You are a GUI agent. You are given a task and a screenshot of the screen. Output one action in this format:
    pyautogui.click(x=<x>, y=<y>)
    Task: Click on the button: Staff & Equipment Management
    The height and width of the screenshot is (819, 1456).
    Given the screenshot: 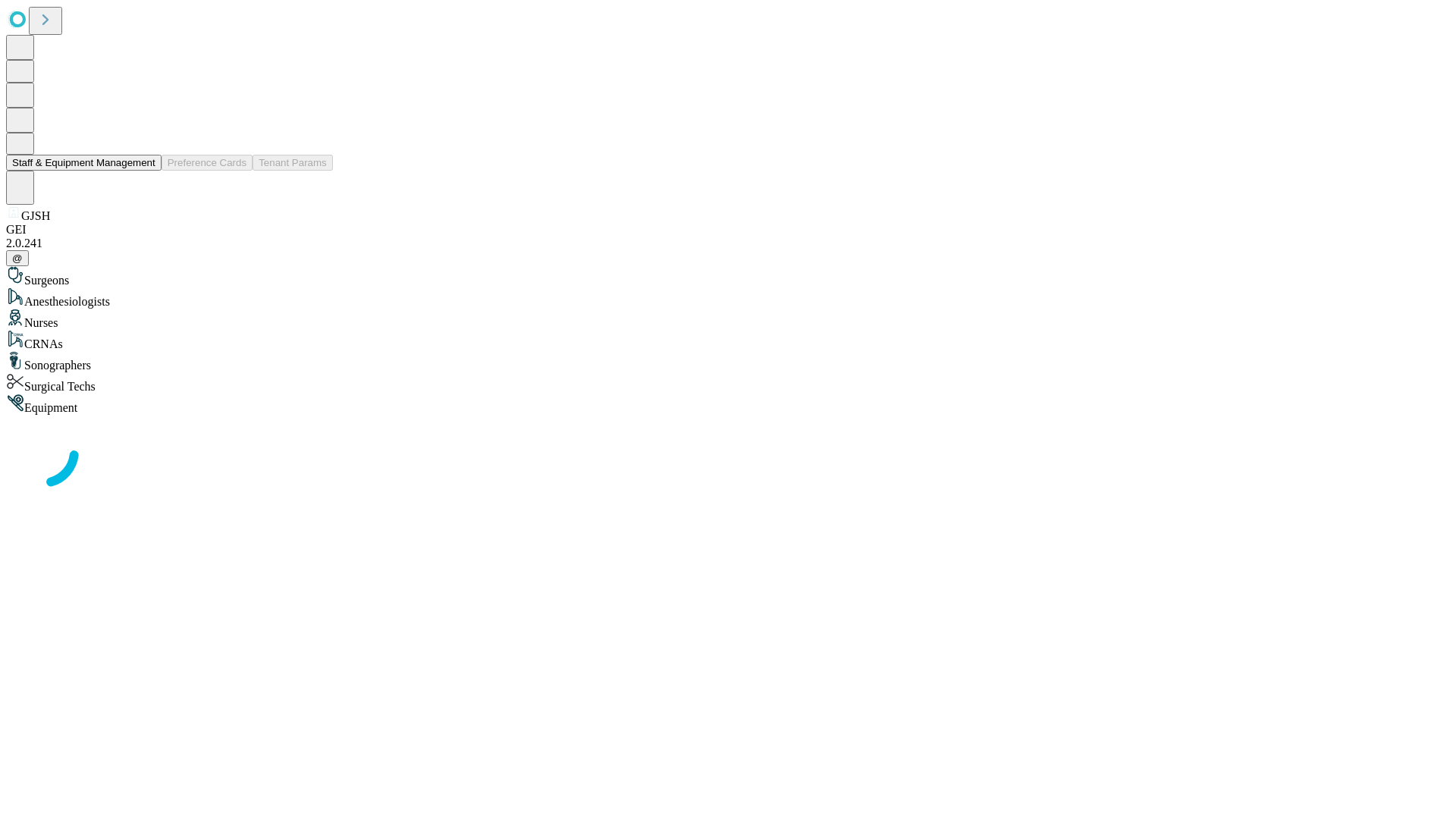 What is the action you would take?
    pyautogui.click(x=84, y=162)
    